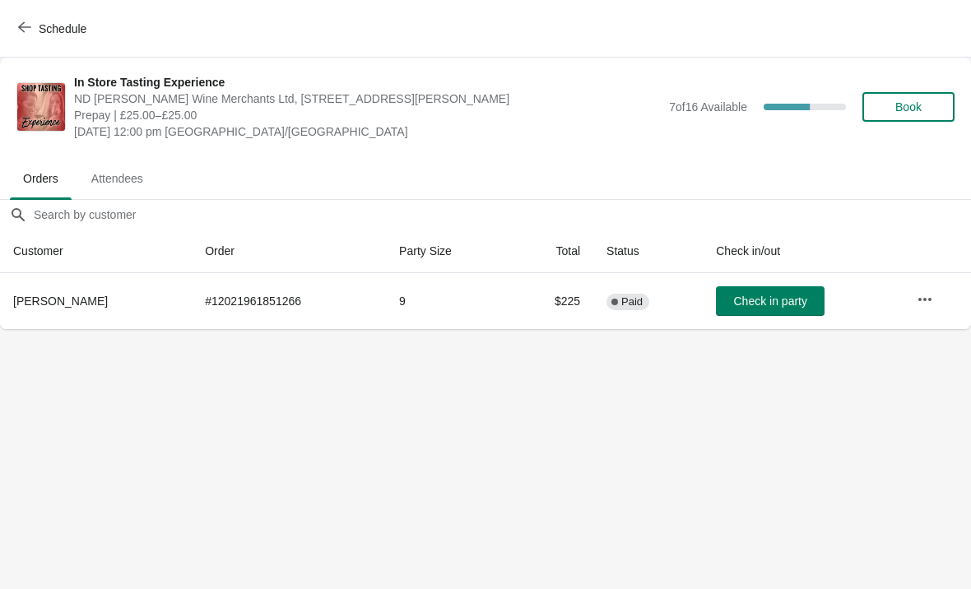 This screenshot has width=971, height=589. I want to click on span: Paid, so click(632, 302).